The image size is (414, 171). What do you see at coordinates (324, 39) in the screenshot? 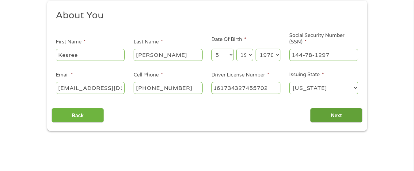
I see `label: Social Security Number (SSN)` at bounding box center [324, 39].